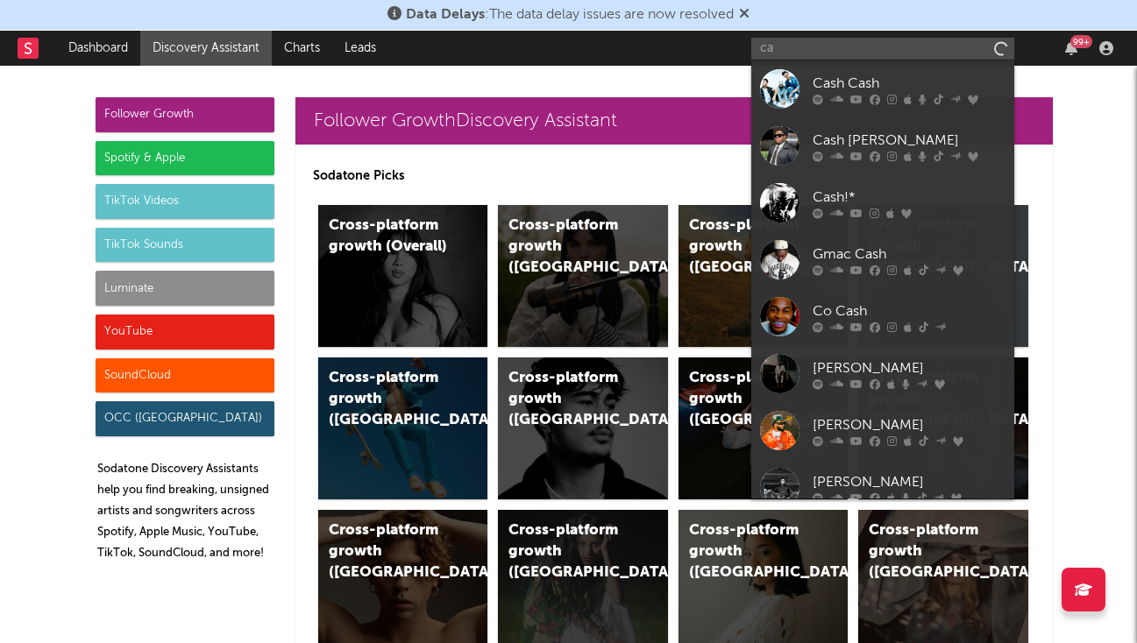 This screenshot has height=643, width=1137. I want to click on a: Cross-platform growth (Overall), so click(403, 276).